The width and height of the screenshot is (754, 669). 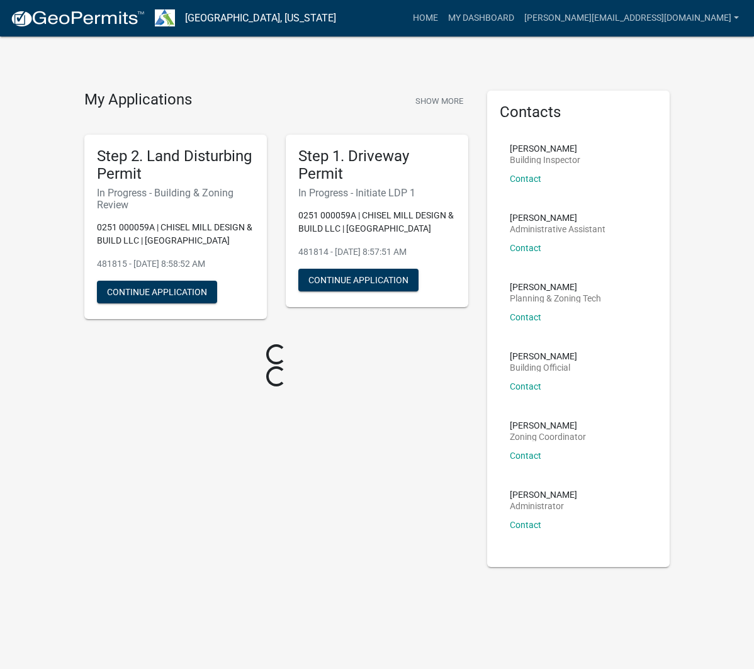 What do you see at coordinates (138, 100) in the screenshot?
I see `h4: My Applications` at bounding box center [138, 100].